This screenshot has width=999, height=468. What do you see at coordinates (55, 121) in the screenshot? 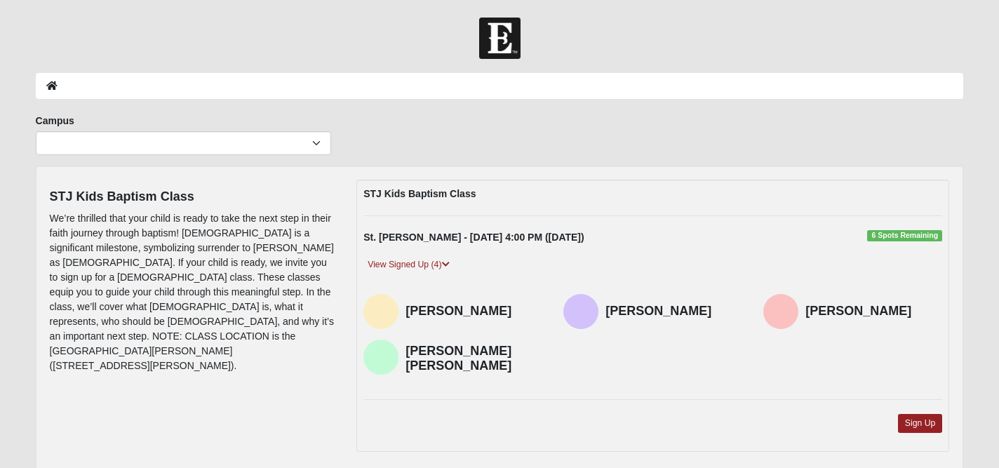
I see `label: Campus` at bounding box center [55, 121].